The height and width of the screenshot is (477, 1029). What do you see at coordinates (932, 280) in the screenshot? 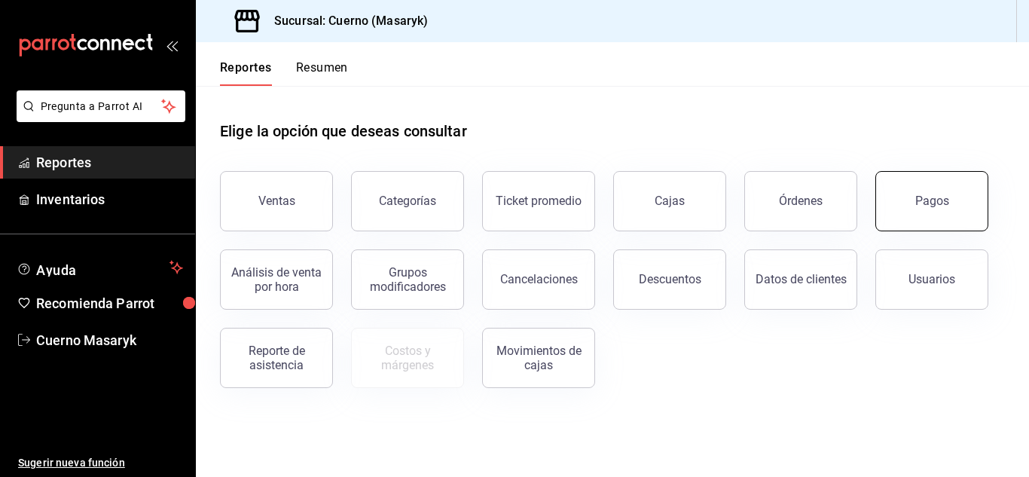
I see `button: Usuarios` at bounding box center [932, 280].